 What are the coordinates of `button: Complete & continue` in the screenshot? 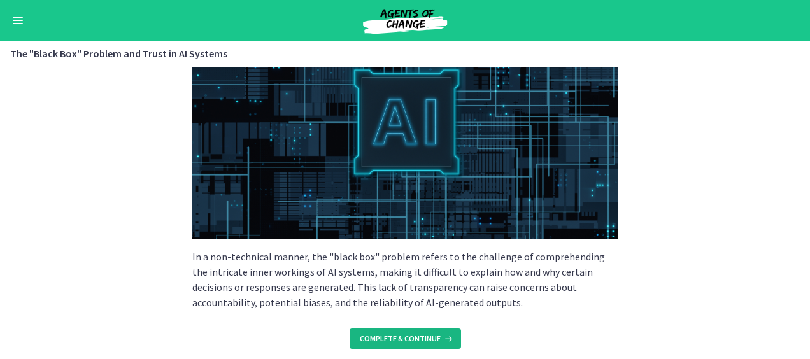 It's located at (405, 339).